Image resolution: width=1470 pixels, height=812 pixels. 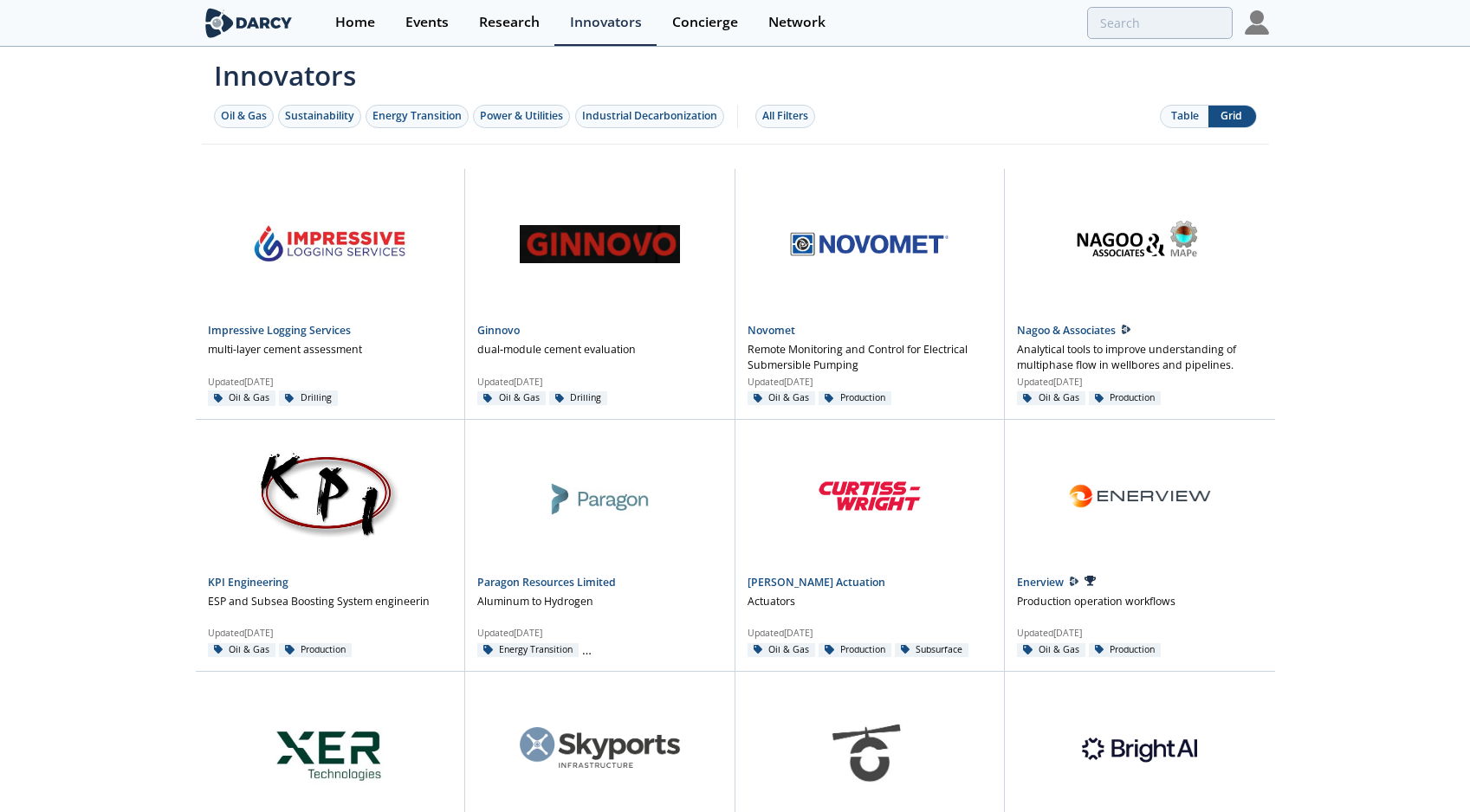 I want to click on div: Network, so click(x=797, y=23).